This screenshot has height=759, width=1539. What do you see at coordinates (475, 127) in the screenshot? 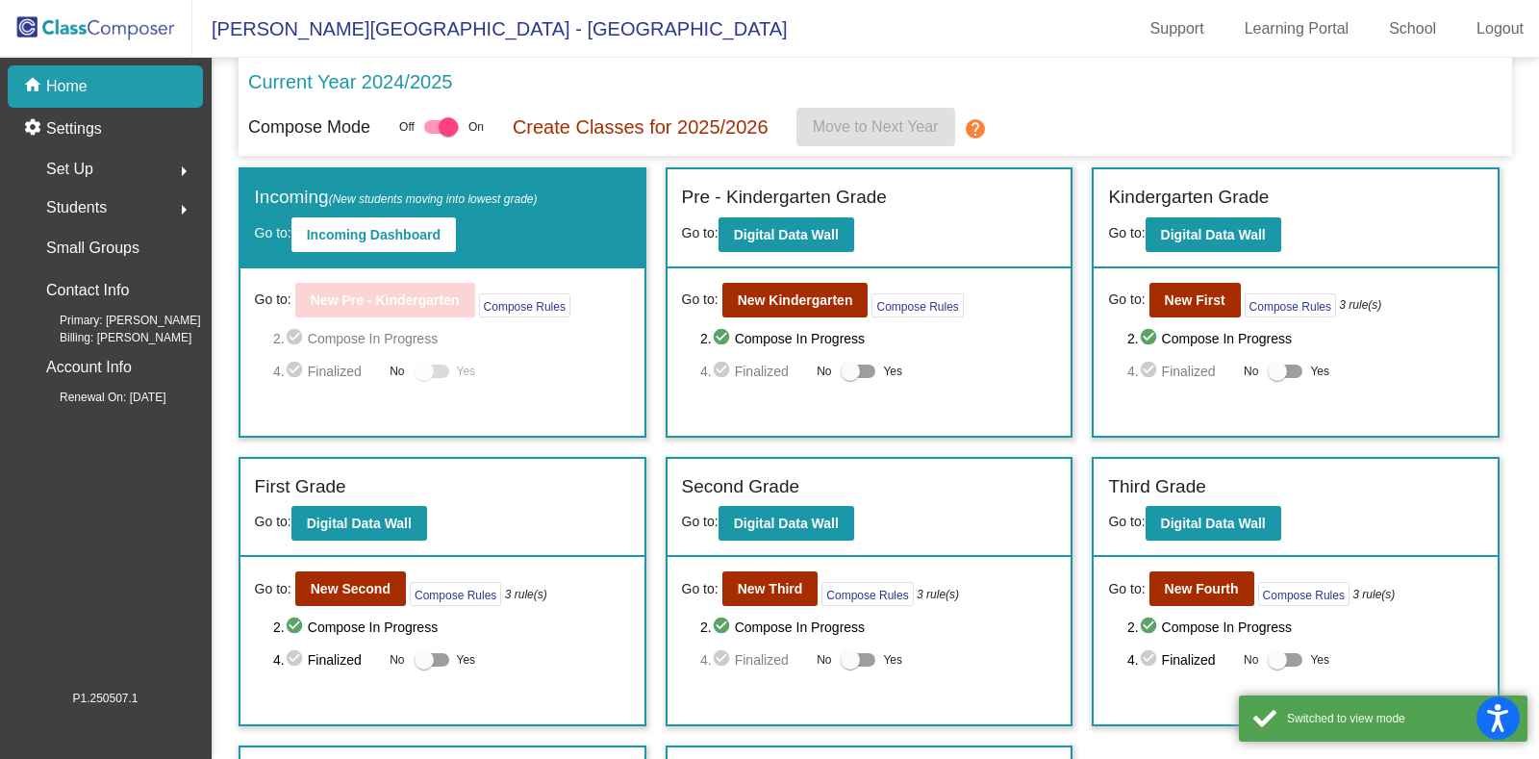
I see `span: On` at bounding box center [475, 127].